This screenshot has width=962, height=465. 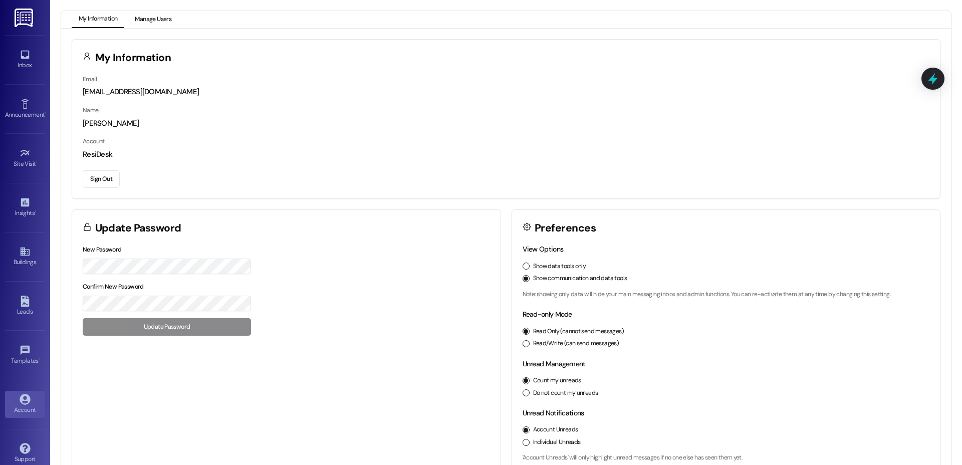 What do you see at coordinates (25, 306) in the screenshot?
I see `a: Leads` at bounding box center [25, 306].